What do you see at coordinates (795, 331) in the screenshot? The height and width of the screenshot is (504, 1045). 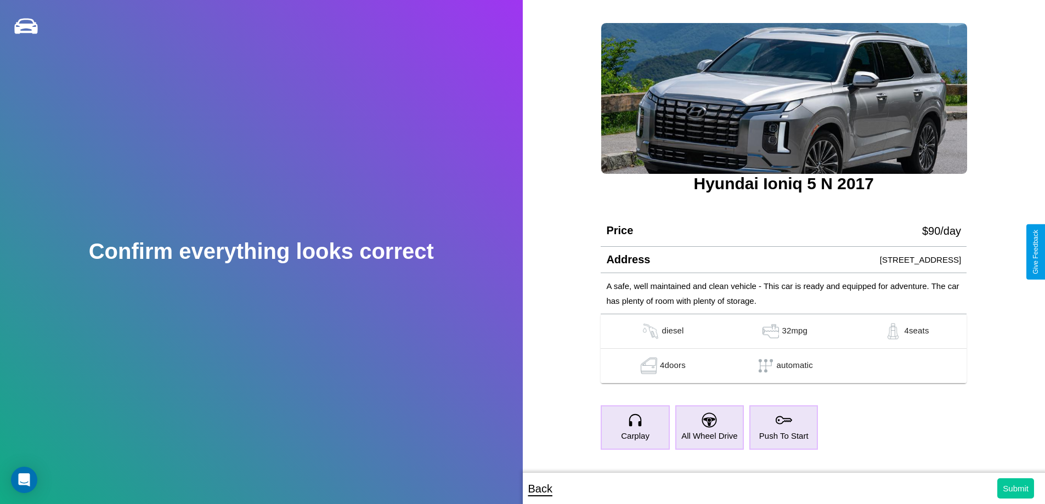 I see `p: 32 mpg` at bounding box center [795, 331].